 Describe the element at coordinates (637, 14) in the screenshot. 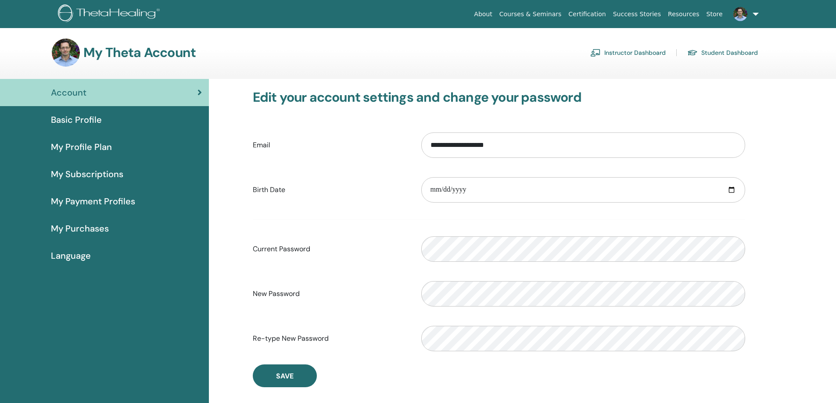

I see `a: Success Stories` at that location.